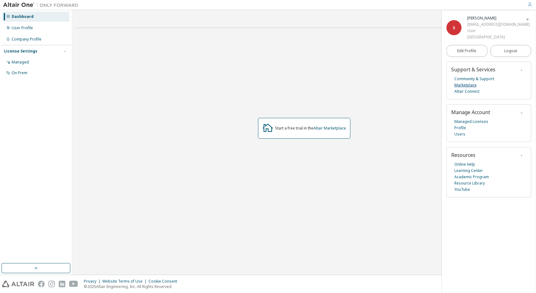 This screenshot has width=536, height=293. I want to click on img: instagram.svg, so click(51, 283).